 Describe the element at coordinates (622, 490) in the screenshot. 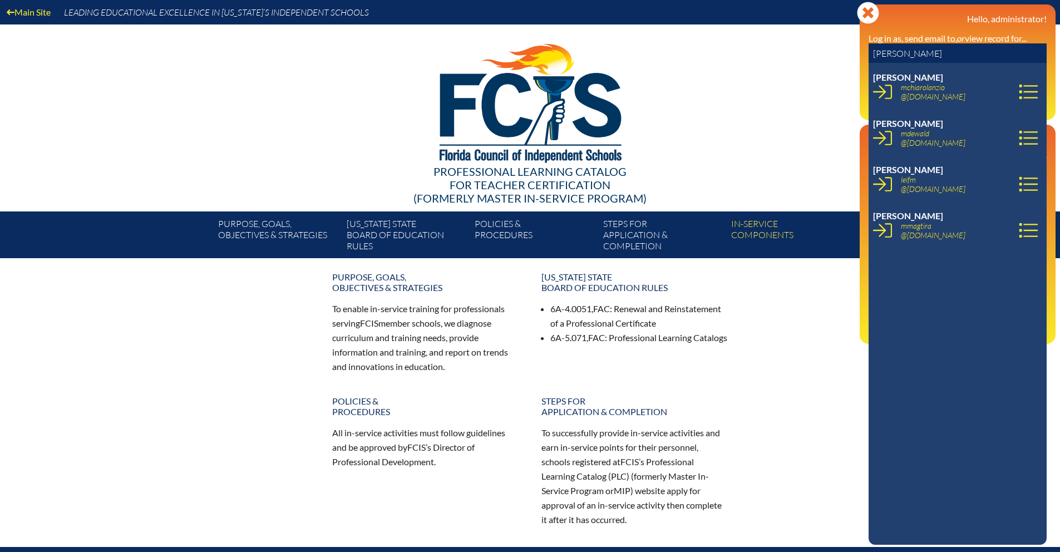

I see `span: MIP` at that location.